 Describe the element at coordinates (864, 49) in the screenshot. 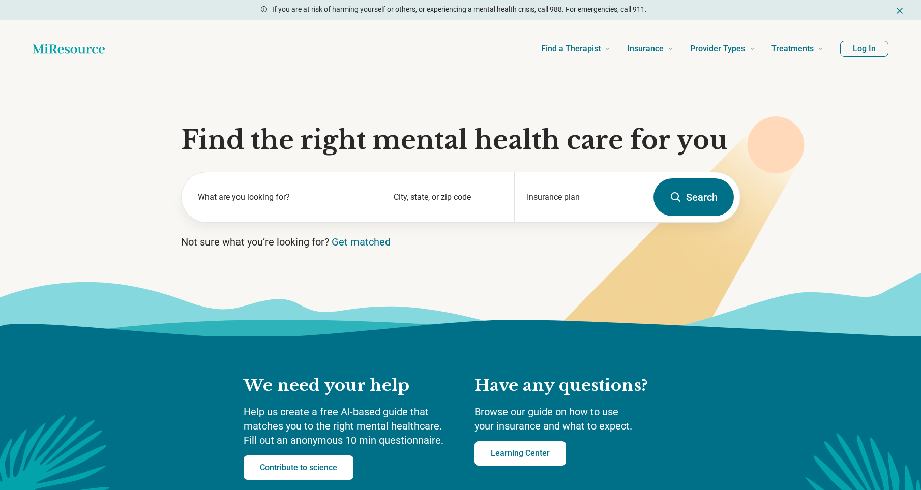

I see `button: Log In` at that location.